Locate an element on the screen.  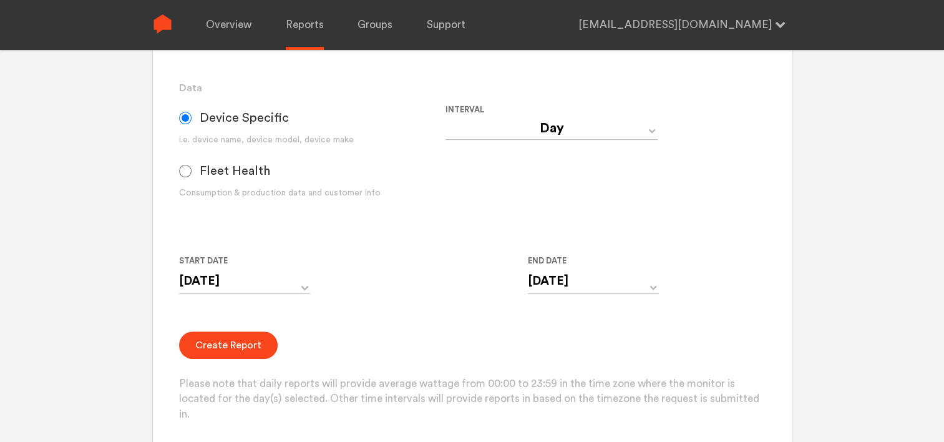
label: Interval is located at coordinates (574, 110).